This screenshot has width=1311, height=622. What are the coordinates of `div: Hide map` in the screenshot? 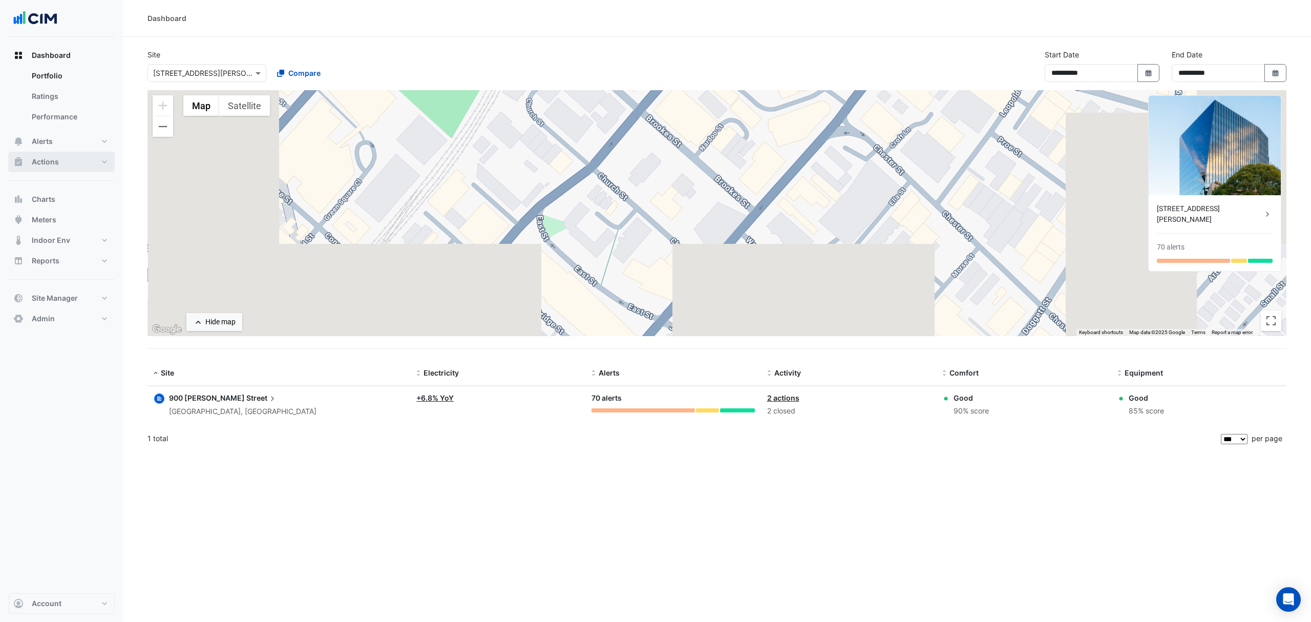 It's located at (220, 322).